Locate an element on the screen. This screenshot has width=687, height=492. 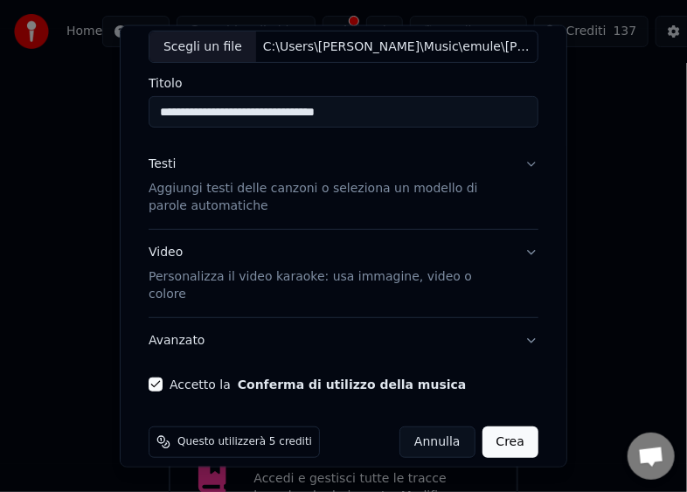
button: Avanzato is located at coordinates (343, 341).